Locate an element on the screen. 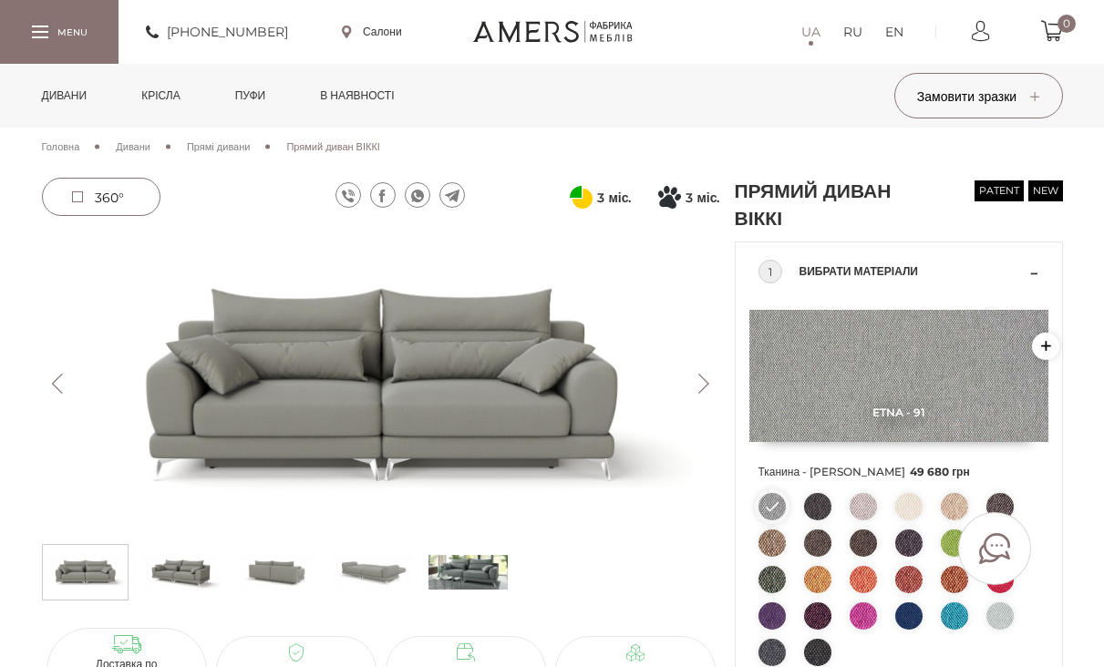 The width and height of the screenshot is (1104, 667). img: Прямий диван ВІККІ s-2 is located at coordinates (276, 572).